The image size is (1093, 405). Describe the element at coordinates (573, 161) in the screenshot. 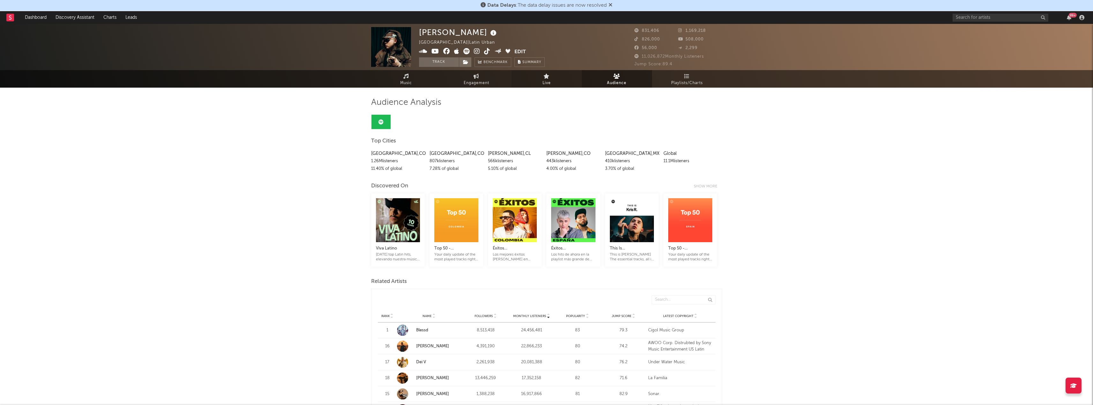

I see `div: 443k listeners` at that location.